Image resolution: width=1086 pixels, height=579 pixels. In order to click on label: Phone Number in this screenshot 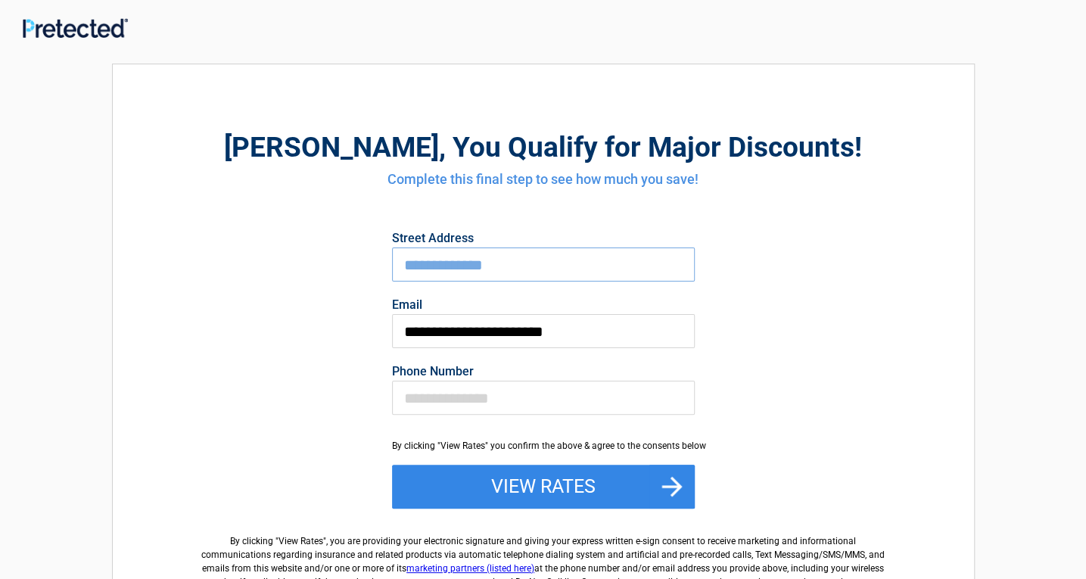, I will do `click(543, 371)`.